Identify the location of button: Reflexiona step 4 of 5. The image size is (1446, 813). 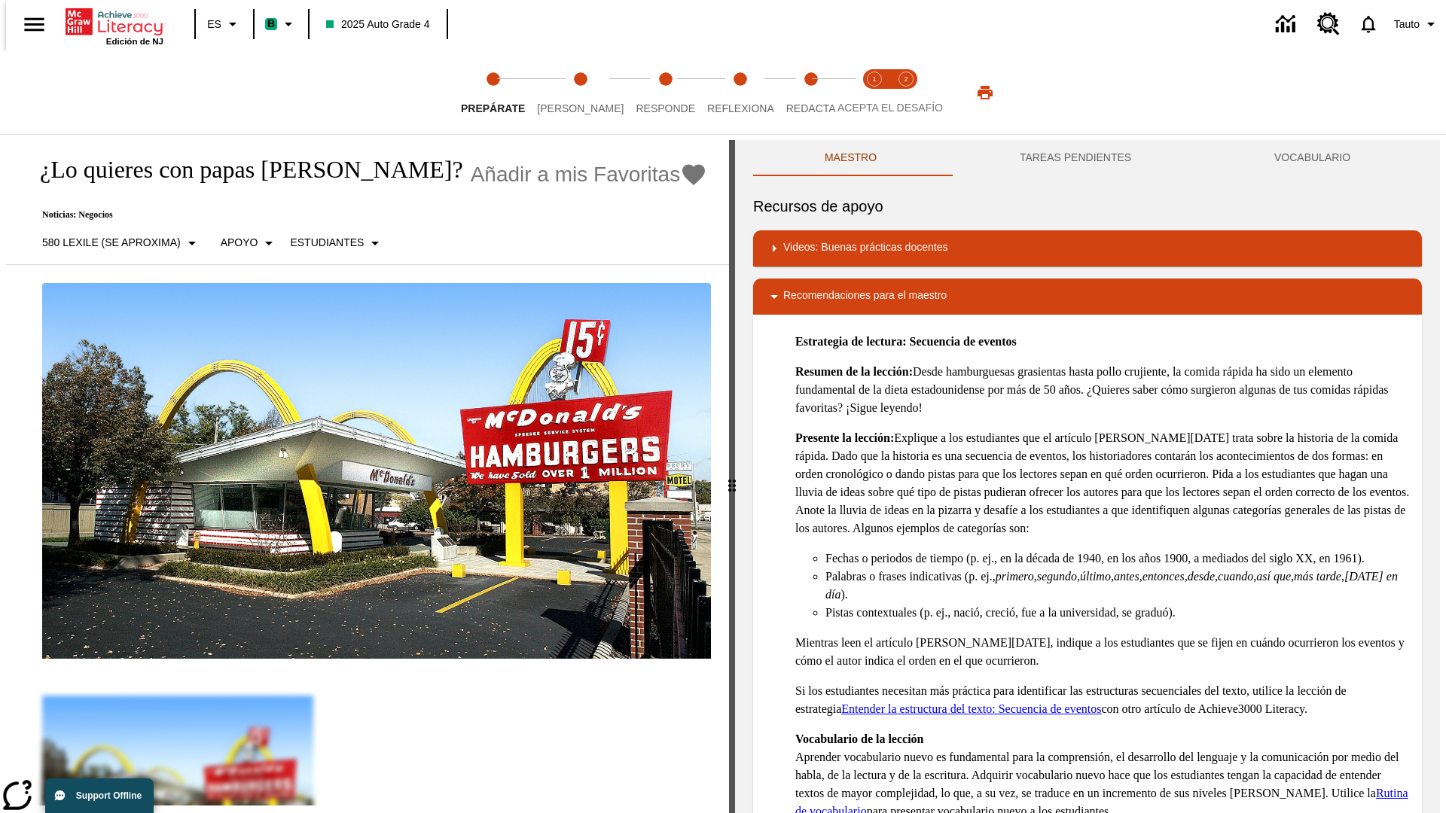
(740, 93).